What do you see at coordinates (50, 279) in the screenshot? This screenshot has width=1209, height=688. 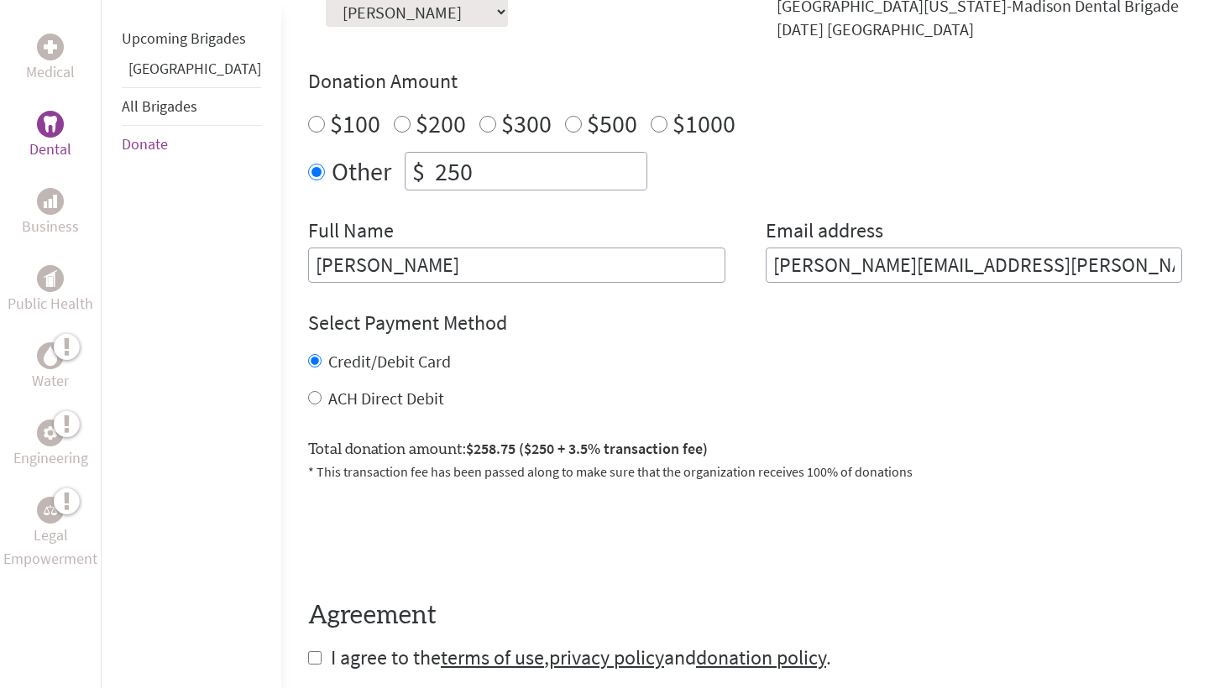 I see `img: Public Health` at bounding box center [50, 279].